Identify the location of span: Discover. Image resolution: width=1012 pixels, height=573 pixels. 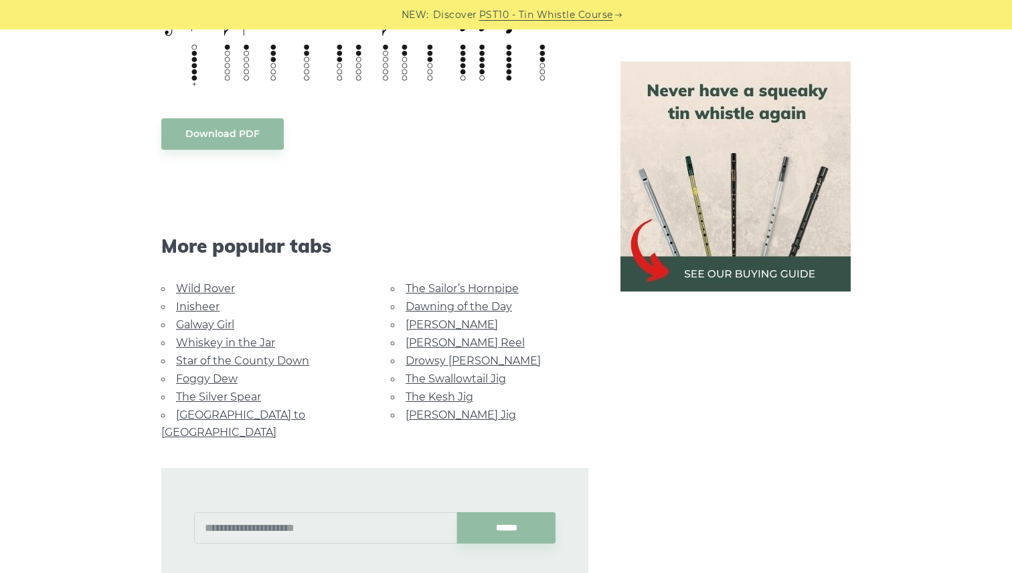
(455, 15).